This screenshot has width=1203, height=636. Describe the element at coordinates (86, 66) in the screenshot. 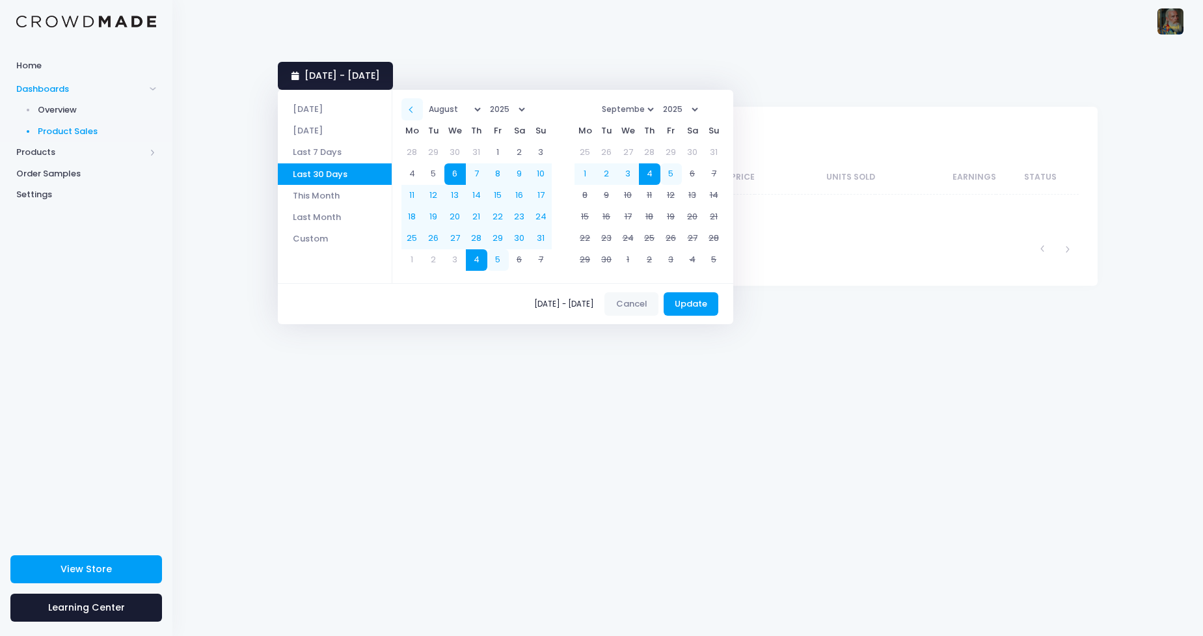

I see `span: Home` at that location.